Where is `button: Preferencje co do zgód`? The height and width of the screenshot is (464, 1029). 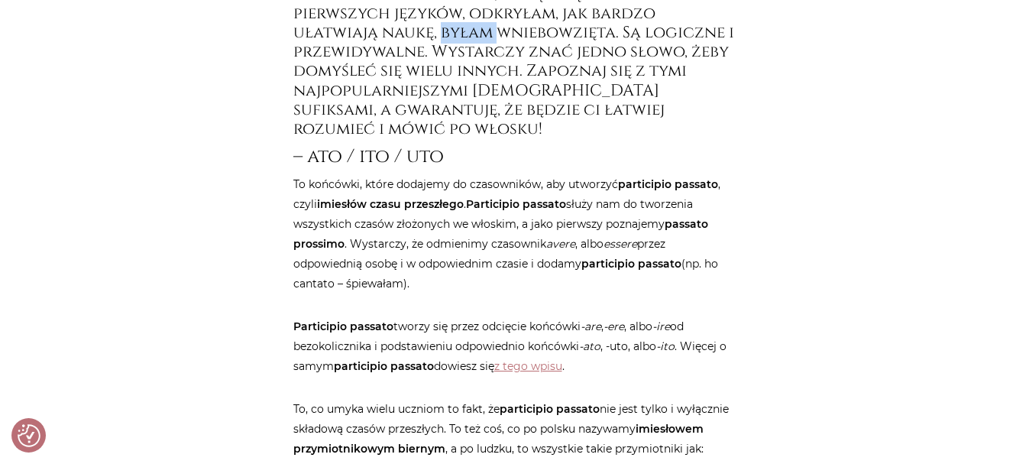
button: Preferencje co do zgód is located at coordinates (29, 435).